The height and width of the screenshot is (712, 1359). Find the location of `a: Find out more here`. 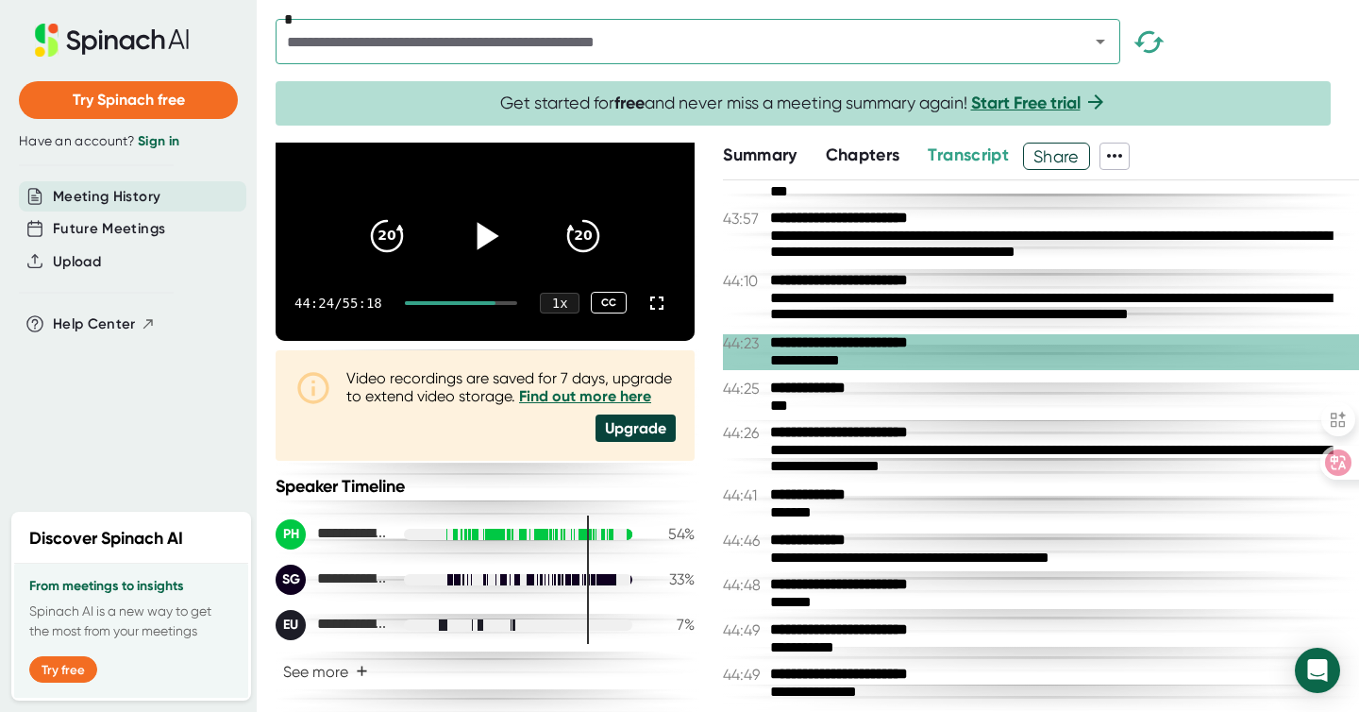

a: Find out more here is located at coordinates (585, 396).